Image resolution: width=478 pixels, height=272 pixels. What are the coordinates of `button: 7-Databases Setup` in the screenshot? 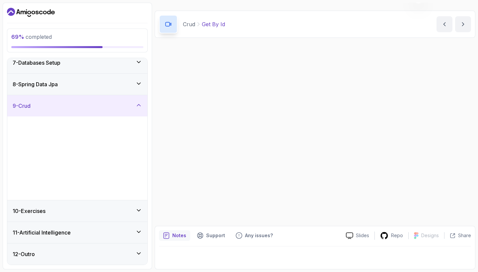 It's located at (77, 63).